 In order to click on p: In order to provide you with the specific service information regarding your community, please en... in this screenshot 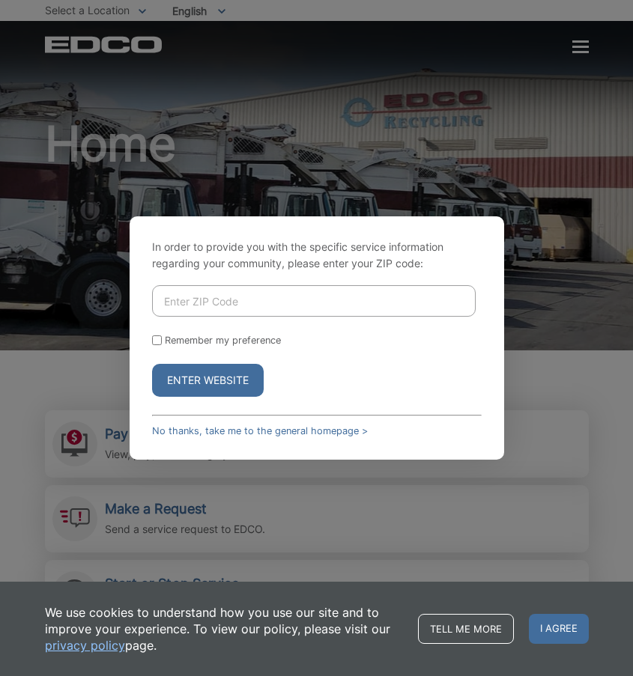, I will do `click(317, 255)`.